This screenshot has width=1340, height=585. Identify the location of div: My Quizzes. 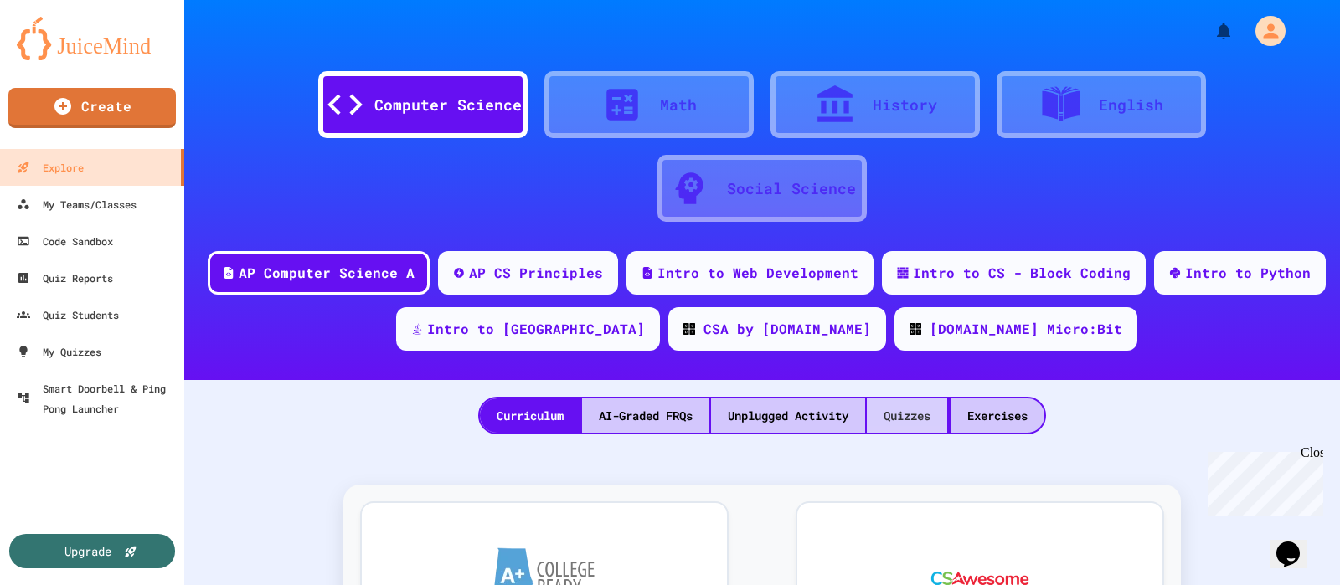
(59, 352).